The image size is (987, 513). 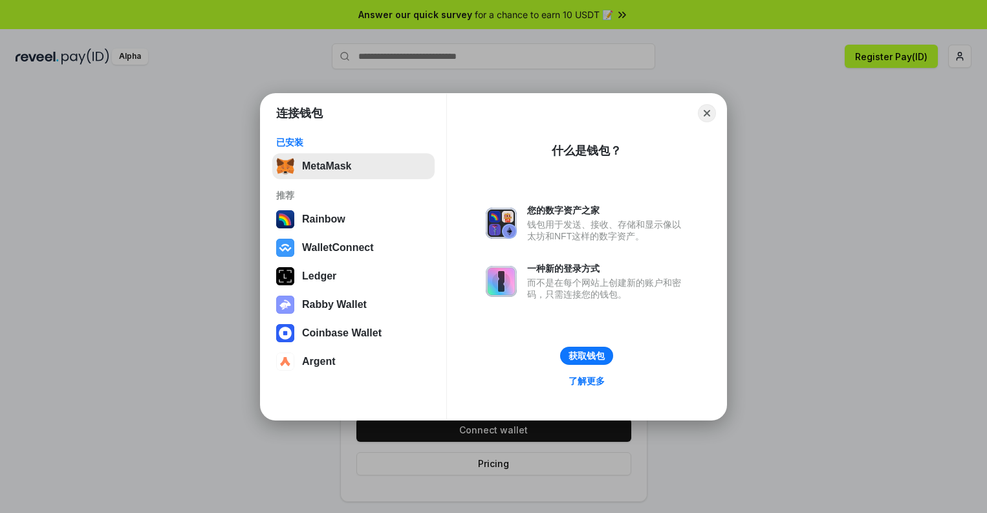 What do you see at coordinates (353, 248) in the screenshot?
I see `button: WalletConnect` at bounding box center [353, 248].